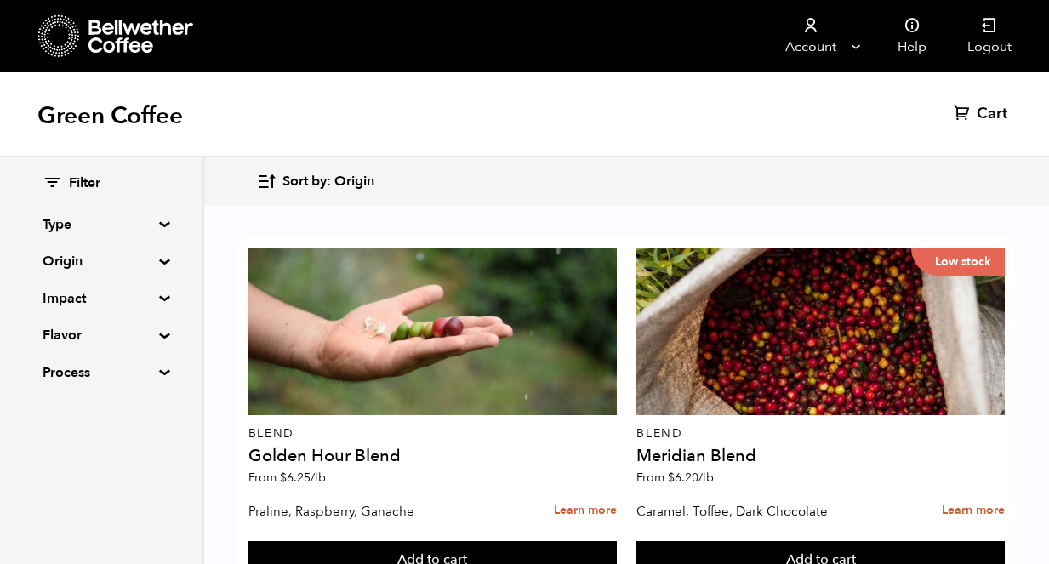  Describe the element at coordinates (303, 477) in the screenshot. I see `bdi: 6.25` at that location.